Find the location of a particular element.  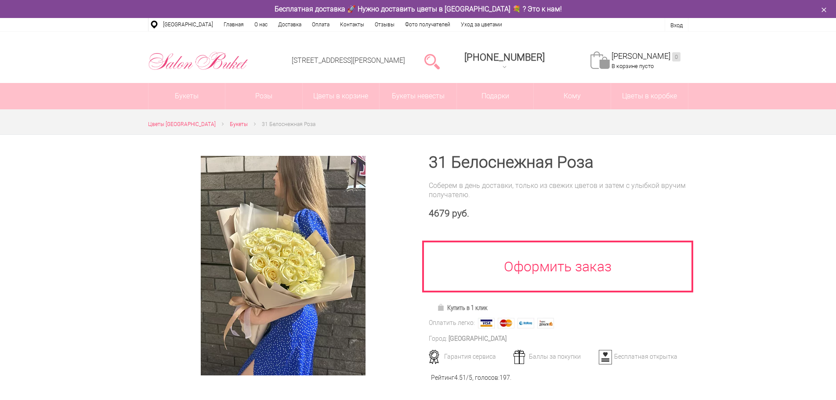

div: Бесплатная открытка is located at coordinates (639, 357).